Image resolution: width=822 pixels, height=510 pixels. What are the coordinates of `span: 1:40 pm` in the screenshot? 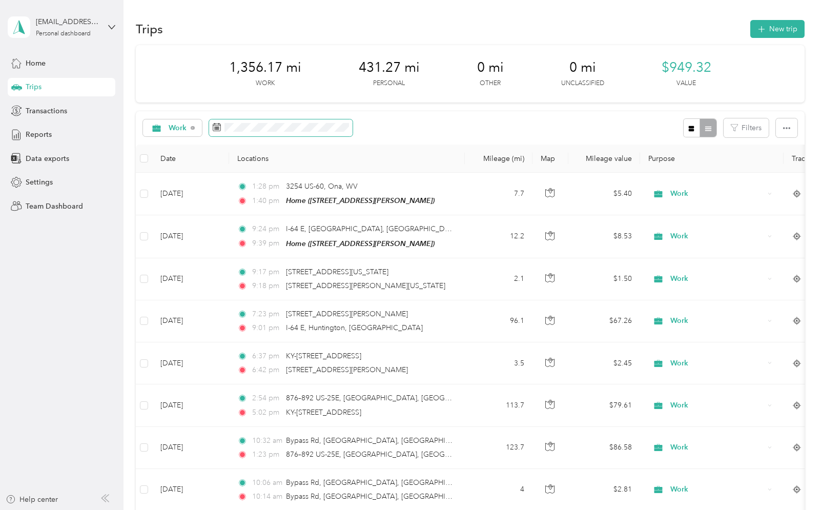 It's located at (267, 201).